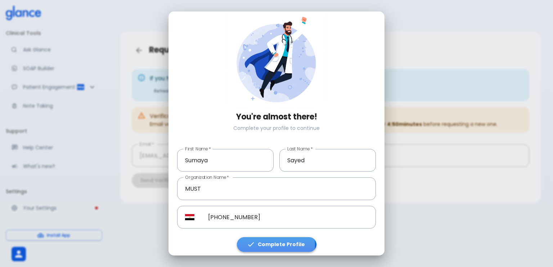 This screenshot has width=553, height=267. I want to click on input: Enter your first name, so click(226, 160).